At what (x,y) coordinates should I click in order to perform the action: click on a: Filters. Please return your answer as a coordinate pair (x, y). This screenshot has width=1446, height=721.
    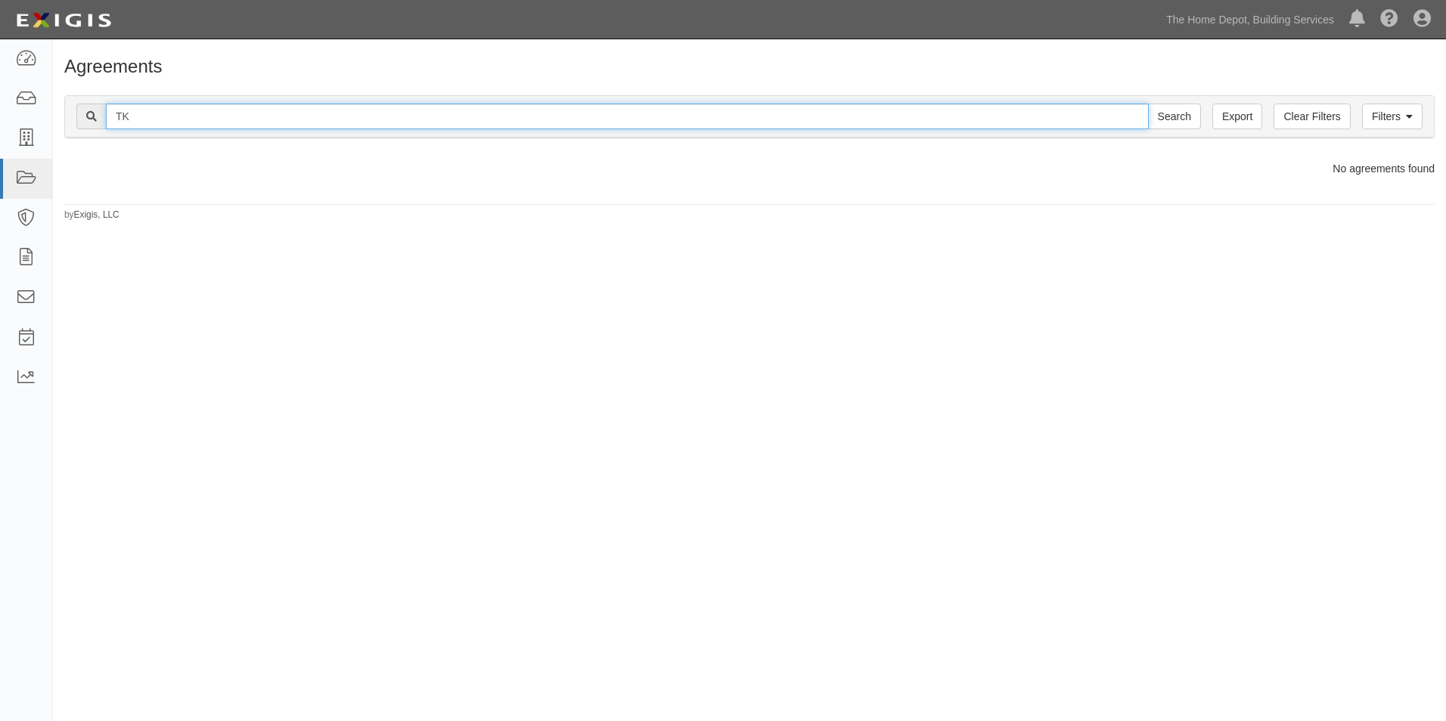
    Looking at the image, I should click on (1392, 116).